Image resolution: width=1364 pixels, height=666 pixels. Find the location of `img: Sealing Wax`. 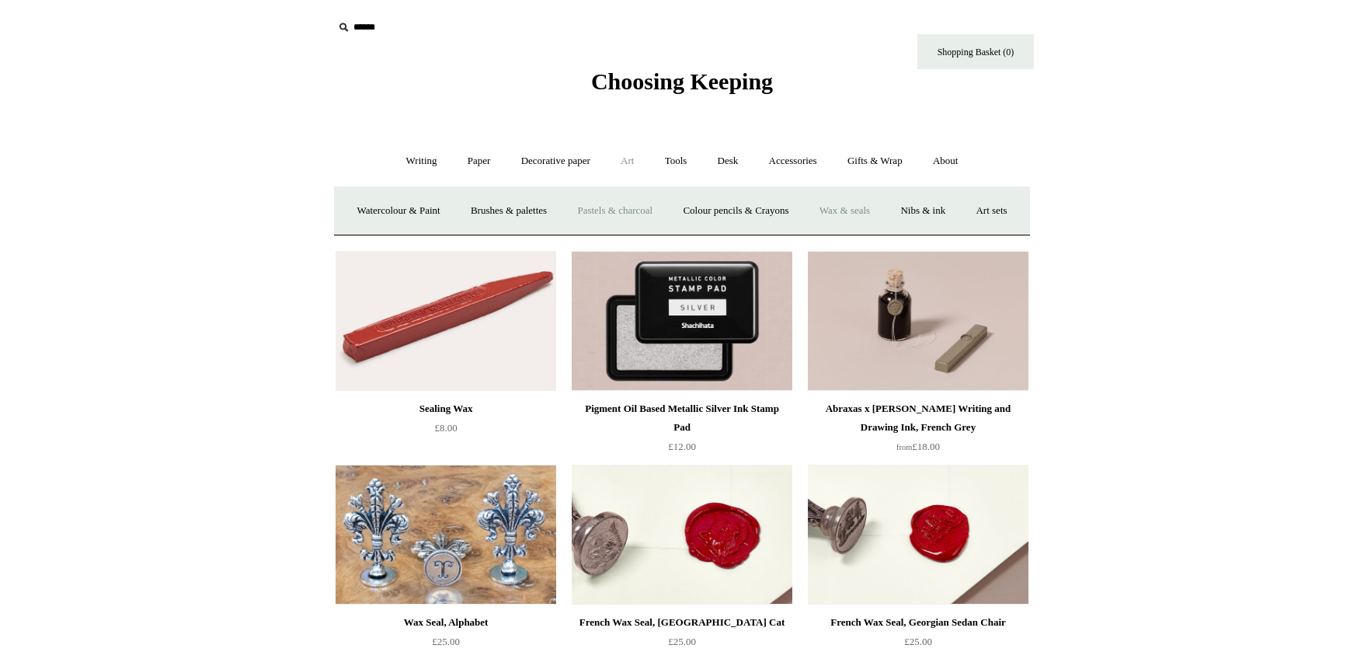

img: Sealing Wax is located at coordinates (446, 321).